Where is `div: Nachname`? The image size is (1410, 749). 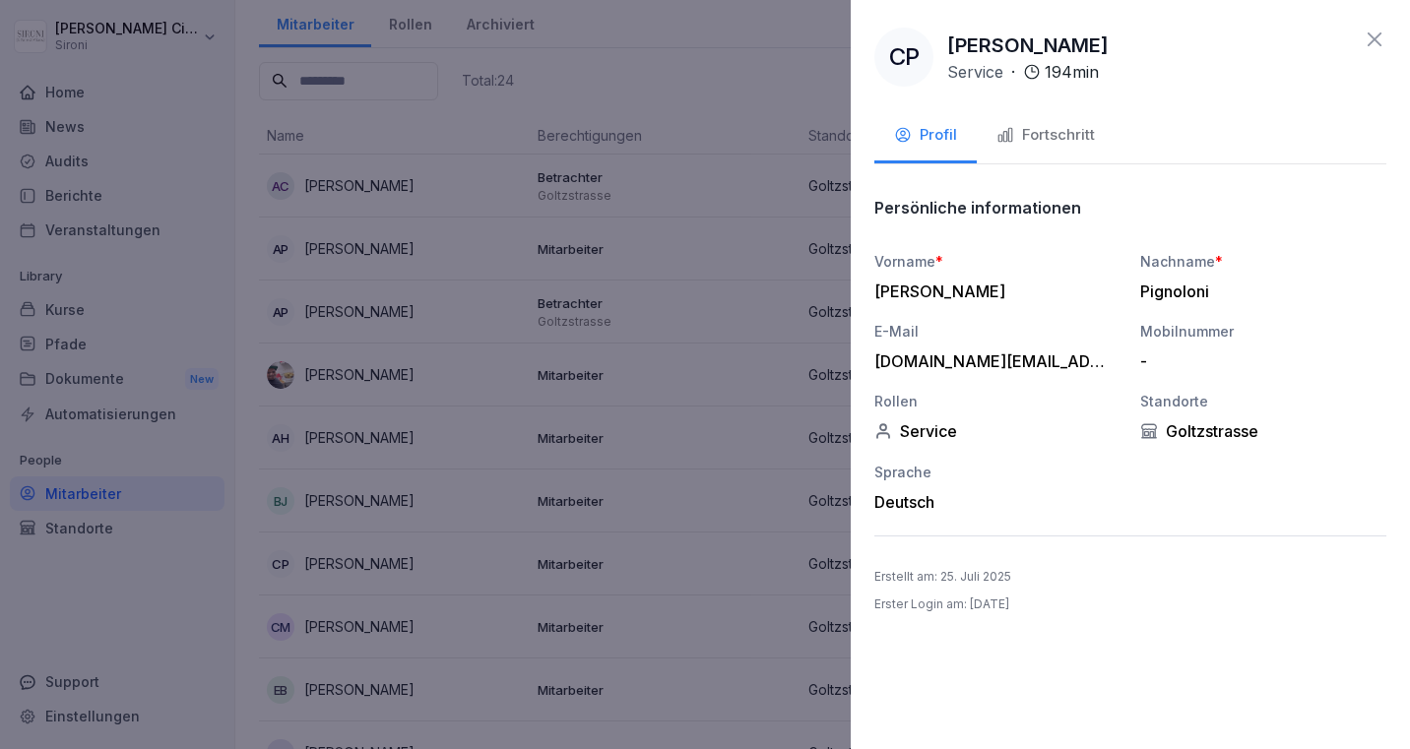 div: Nachname is located at coordinates (1263, 261).